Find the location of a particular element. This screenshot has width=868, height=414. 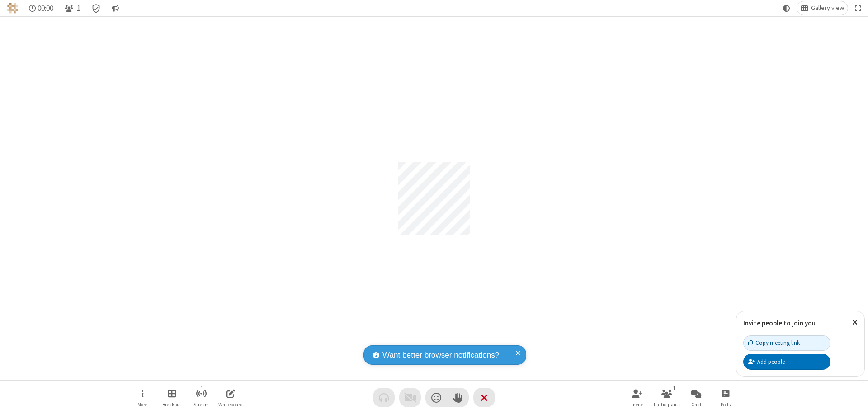

span: 00:00 is located at coordinates (45, 8).